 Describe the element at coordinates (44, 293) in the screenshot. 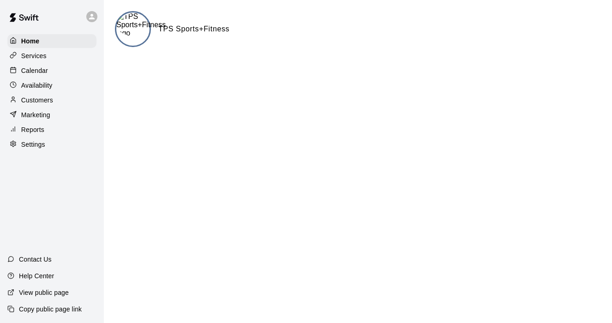

I see `p: View public page` at that location.